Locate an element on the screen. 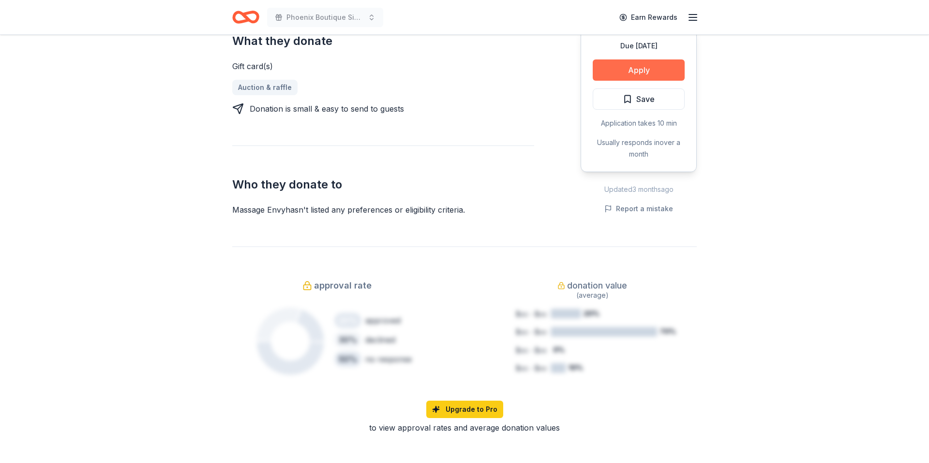  h2: What they donate is located at coordinates (383, 41).